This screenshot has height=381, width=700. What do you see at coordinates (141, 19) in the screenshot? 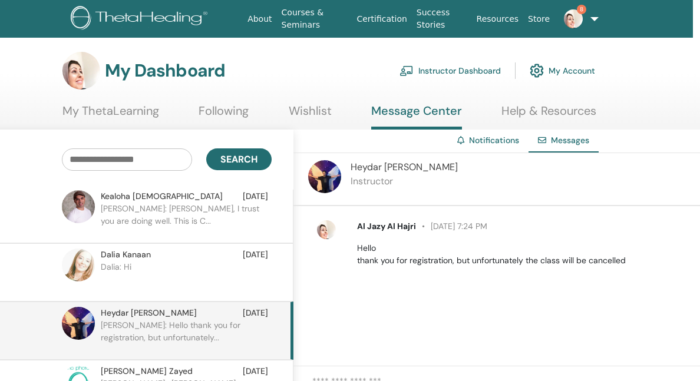
I see `img: logo.png` at bounding box center [141, 19].